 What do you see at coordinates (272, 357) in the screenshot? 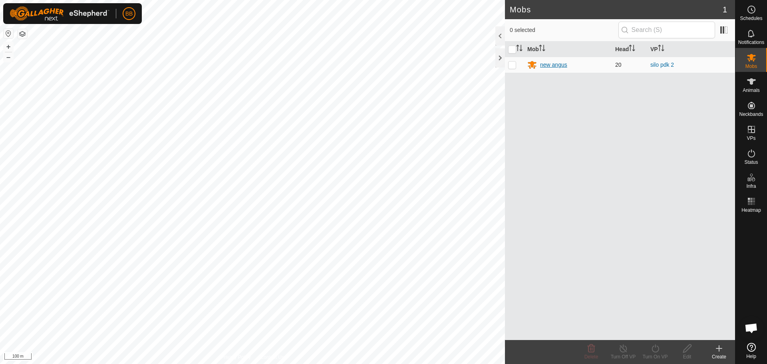
I see `a: Contact Us` at bounding box center [272, 357].